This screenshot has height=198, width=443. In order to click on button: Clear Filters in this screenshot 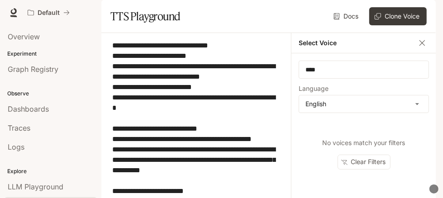, I will do `click(364, 162)`.